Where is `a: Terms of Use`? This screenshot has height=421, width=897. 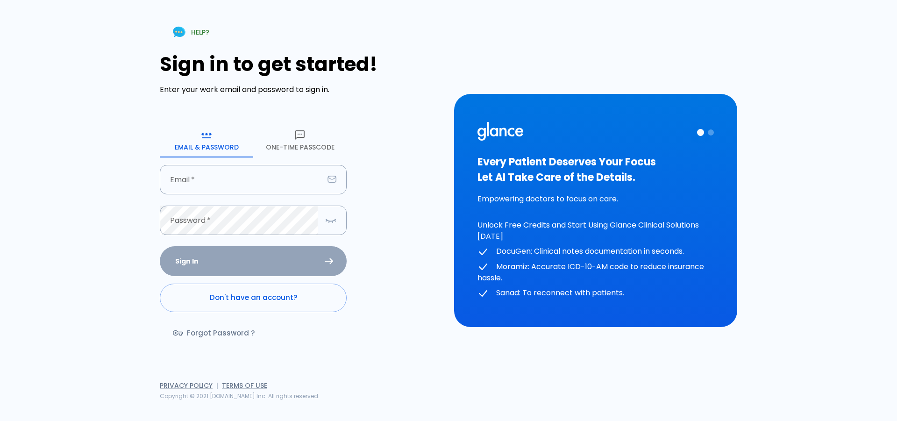
a: Terms of Use is located at coordinates (244, 385).